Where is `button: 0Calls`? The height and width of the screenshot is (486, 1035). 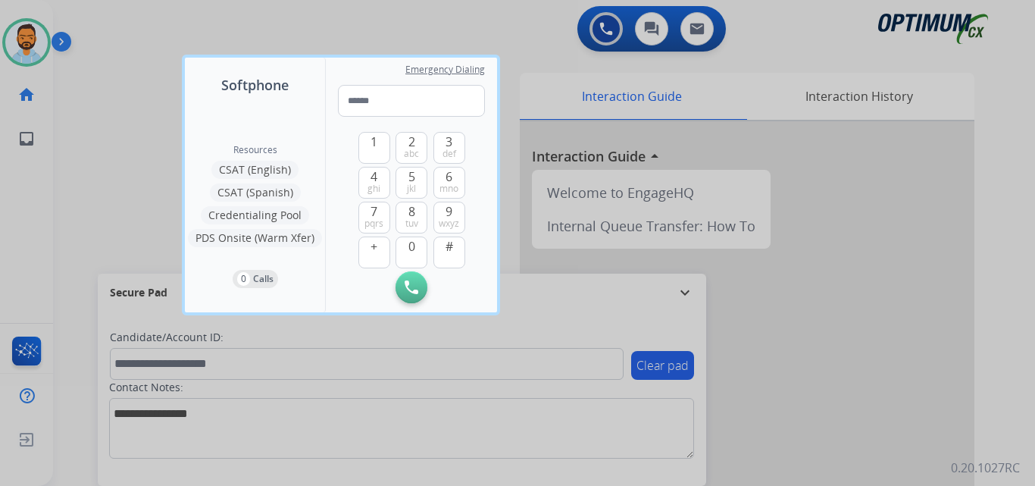
button: 0Calls is located at coordinates (255, 279).